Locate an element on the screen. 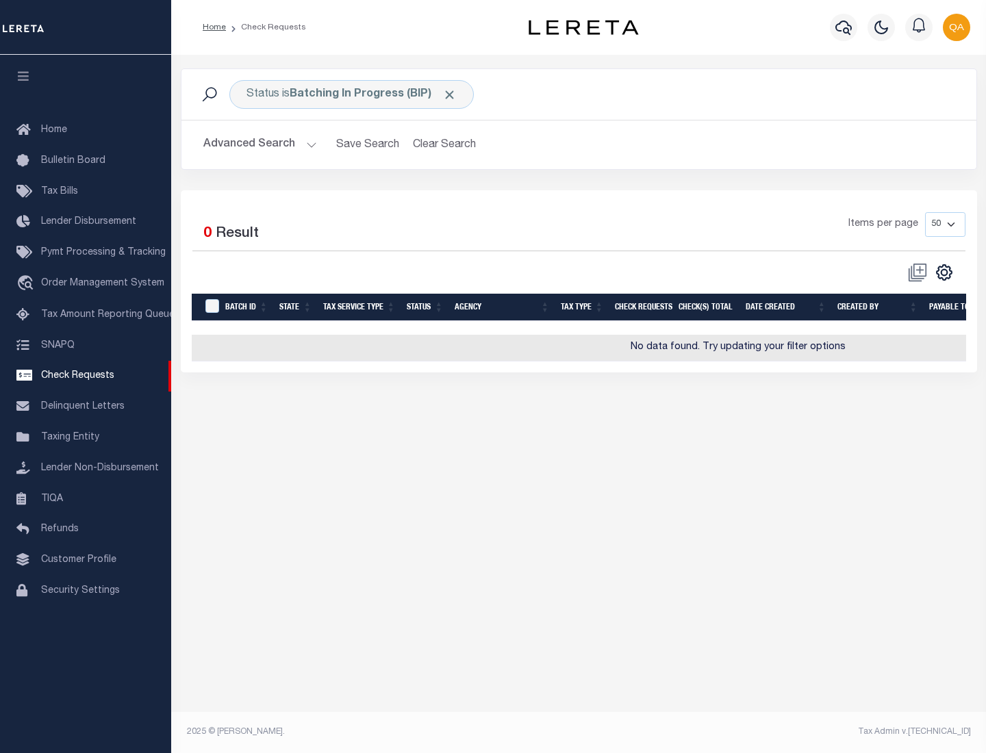  span: TIQA is located at coordinates (52, 498).